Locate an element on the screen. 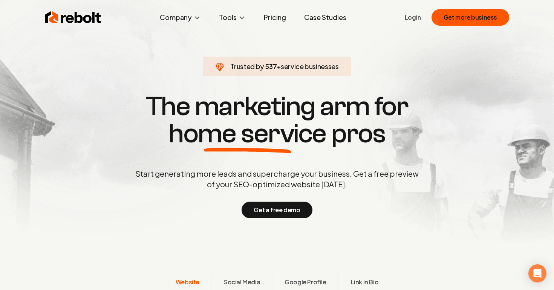 This screenshot has height=290, width=554. p: Start generating more leads and supercharge your business. Get a free preview of your SEO-optimiz... is located at coordinates (277, 179).